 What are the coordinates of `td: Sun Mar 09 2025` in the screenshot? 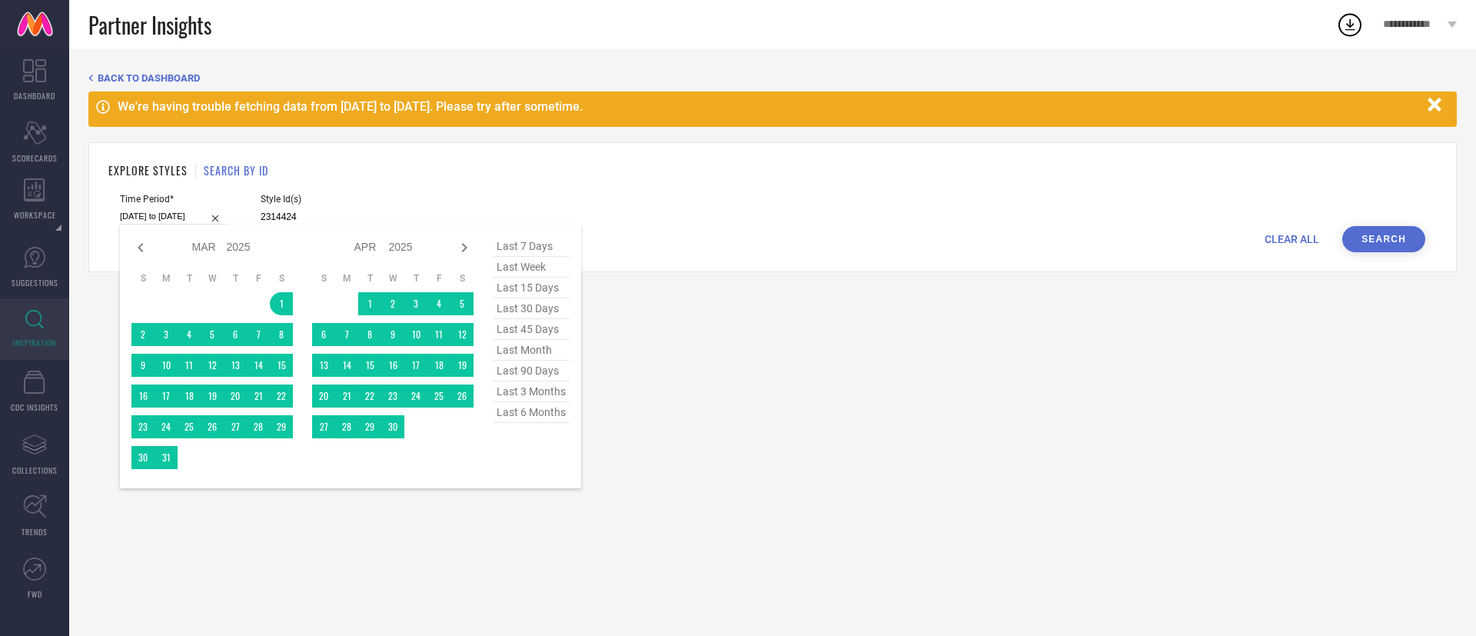 It's located at (143, 365).